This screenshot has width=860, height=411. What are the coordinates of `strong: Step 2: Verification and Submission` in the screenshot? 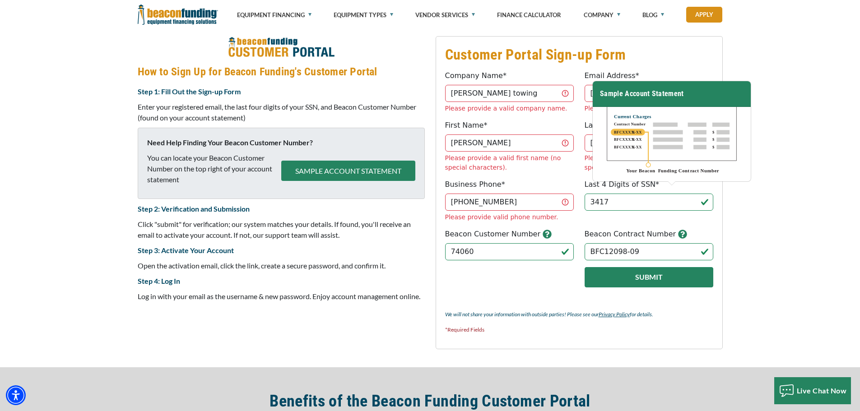 It's located at (194, 209).